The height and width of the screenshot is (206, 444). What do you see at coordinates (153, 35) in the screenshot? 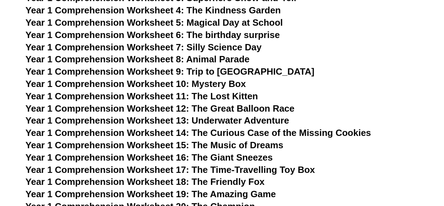
I see `a: Year 1 Comprehension Worksheet 6: The birthday surprise` at bounding box center [153, 35].